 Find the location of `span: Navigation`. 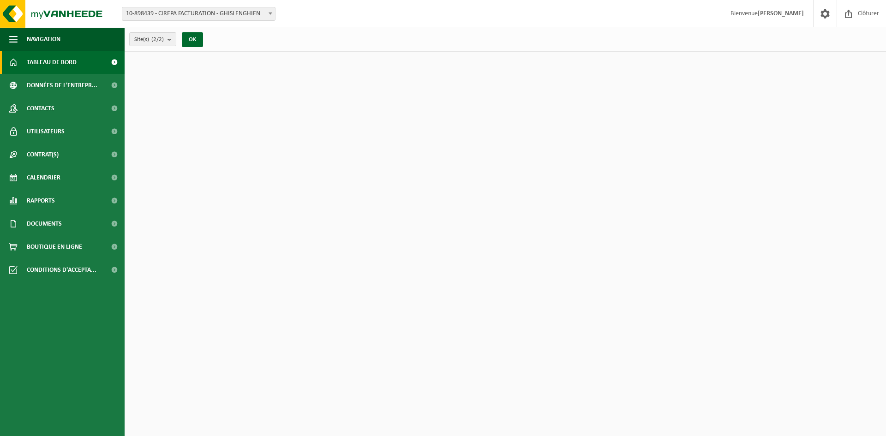

span: Navigation is located at coordinates (43, 39).